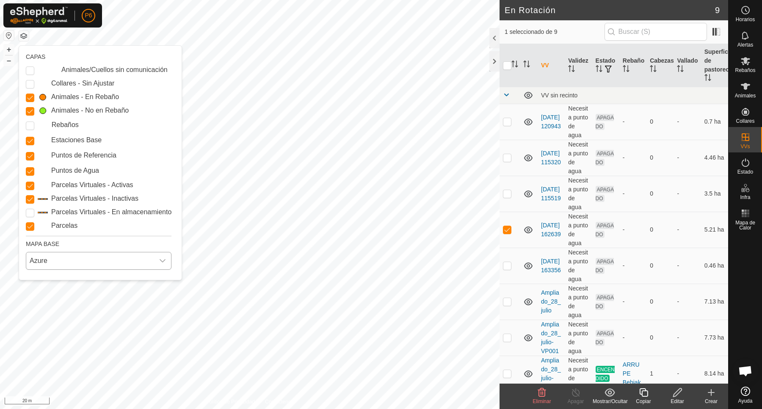 Image resolution: width=762 pixels, height=409 pixels. I want to click on button: Restablecer Mapa, so click(9, 36).